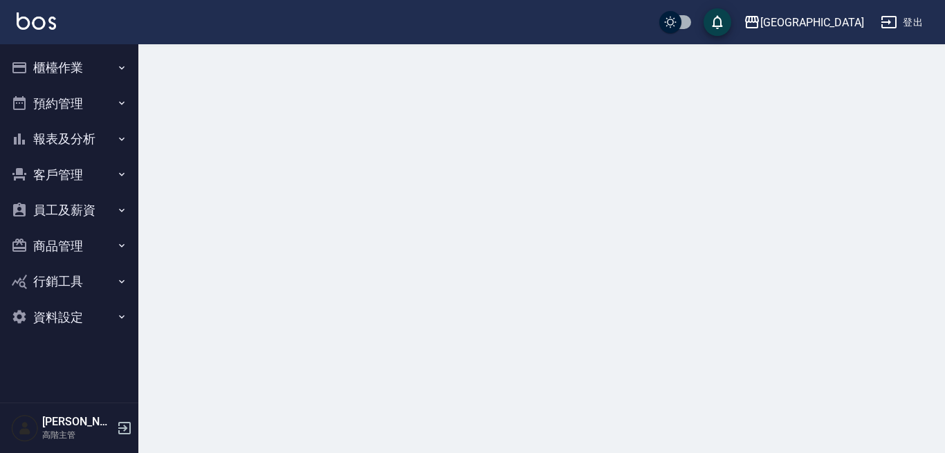  What do you see at coordinates (718, 22) in the screenshot?
I see `button: save` at bounding box center [718, 22].